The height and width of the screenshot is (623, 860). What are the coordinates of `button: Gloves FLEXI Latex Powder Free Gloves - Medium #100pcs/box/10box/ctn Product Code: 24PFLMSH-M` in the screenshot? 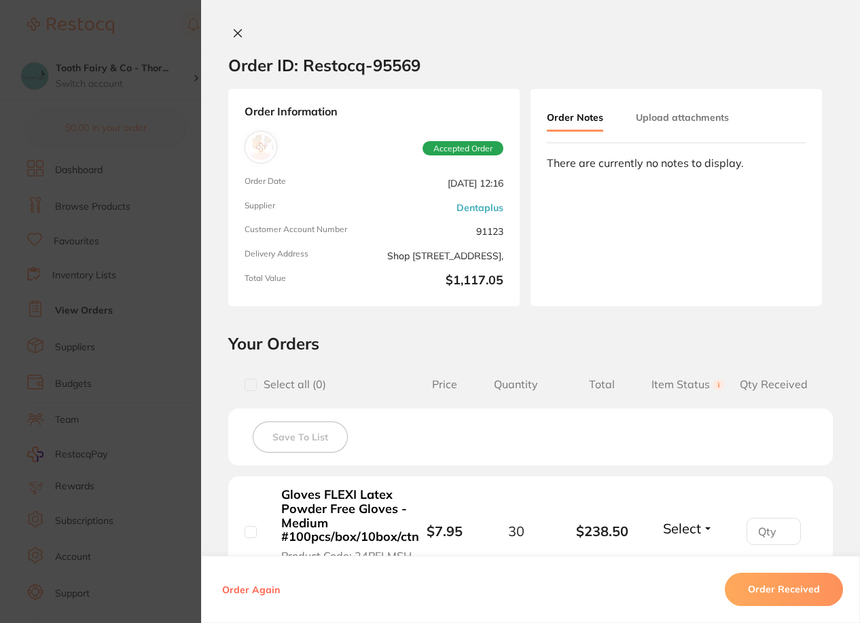 It's located at (350, 532).